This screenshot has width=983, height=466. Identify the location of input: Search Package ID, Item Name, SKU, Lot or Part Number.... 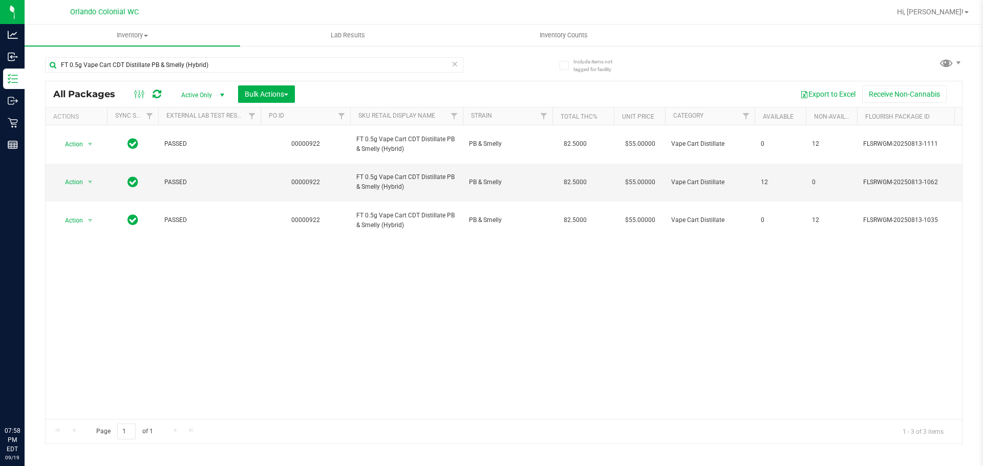
(254, 65).